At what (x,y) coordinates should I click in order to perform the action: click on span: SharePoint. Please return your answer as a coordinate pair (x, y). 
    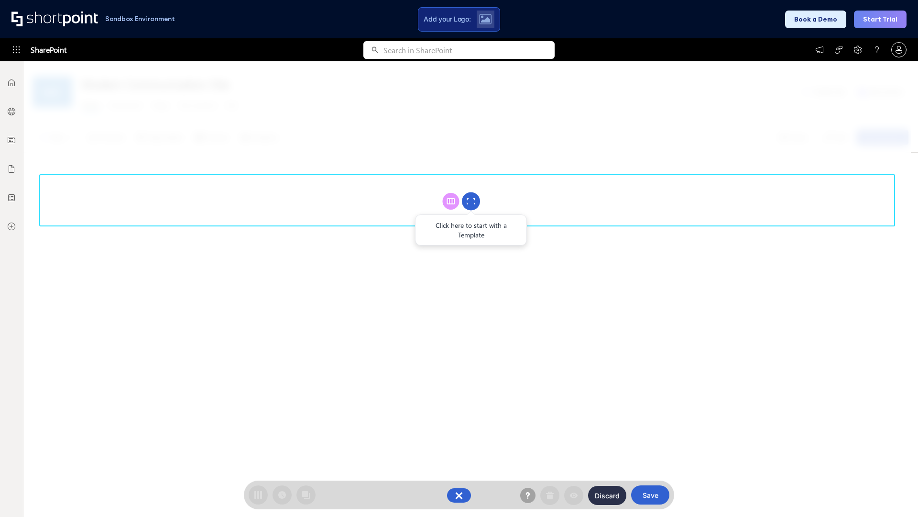
    Looking at the image, I should click on (48, 50).